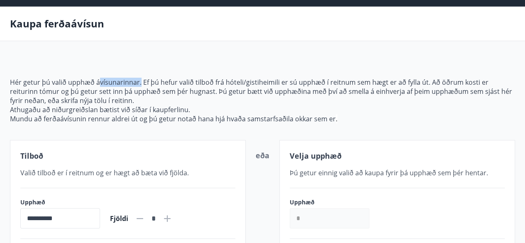 This screenshot has width=525, height=243. What do you see at coordinates (57, 24) in the screenshot?
I see `p: Kaupa ferðaávísun` at bounding box center [57, 24].